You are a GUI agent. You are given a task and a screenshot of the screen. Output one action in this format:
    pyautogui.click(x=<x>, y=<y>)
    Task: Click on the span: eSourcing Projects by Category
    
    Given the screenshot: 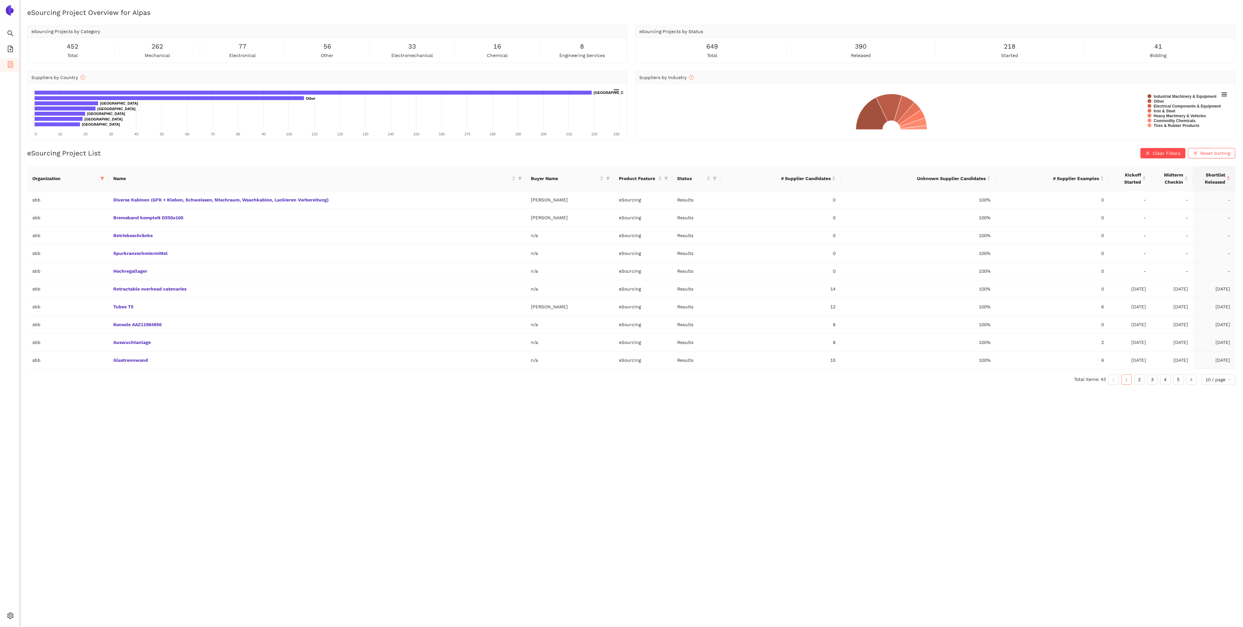 What is the action you would take?
    pyautogui.click(x=66, y=31)
    